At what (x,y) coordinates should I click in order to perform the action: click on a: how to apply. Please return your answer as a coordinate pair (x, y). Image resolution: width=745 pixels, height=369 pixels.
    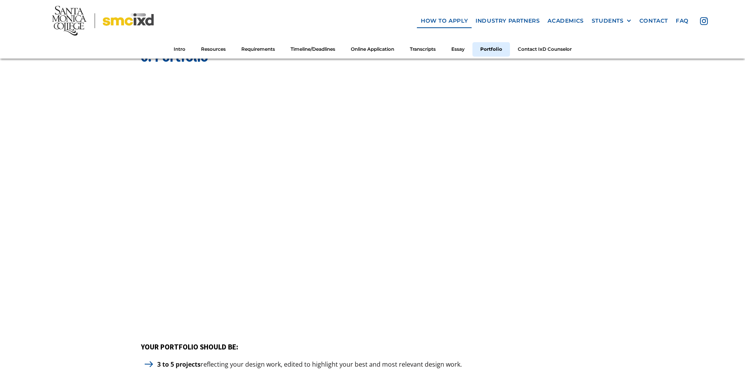
    Looking at the image, I should click on (444, 21).